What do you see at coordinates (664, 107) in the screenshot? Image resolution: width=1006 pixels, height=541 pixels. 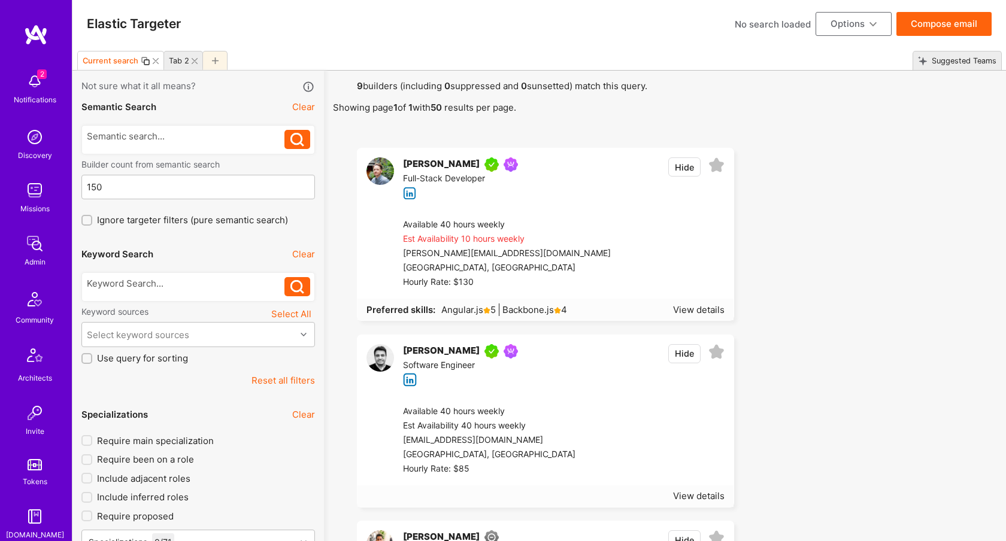 I see `p: Showing page of with results per page.` at bounding box center [664, 107].